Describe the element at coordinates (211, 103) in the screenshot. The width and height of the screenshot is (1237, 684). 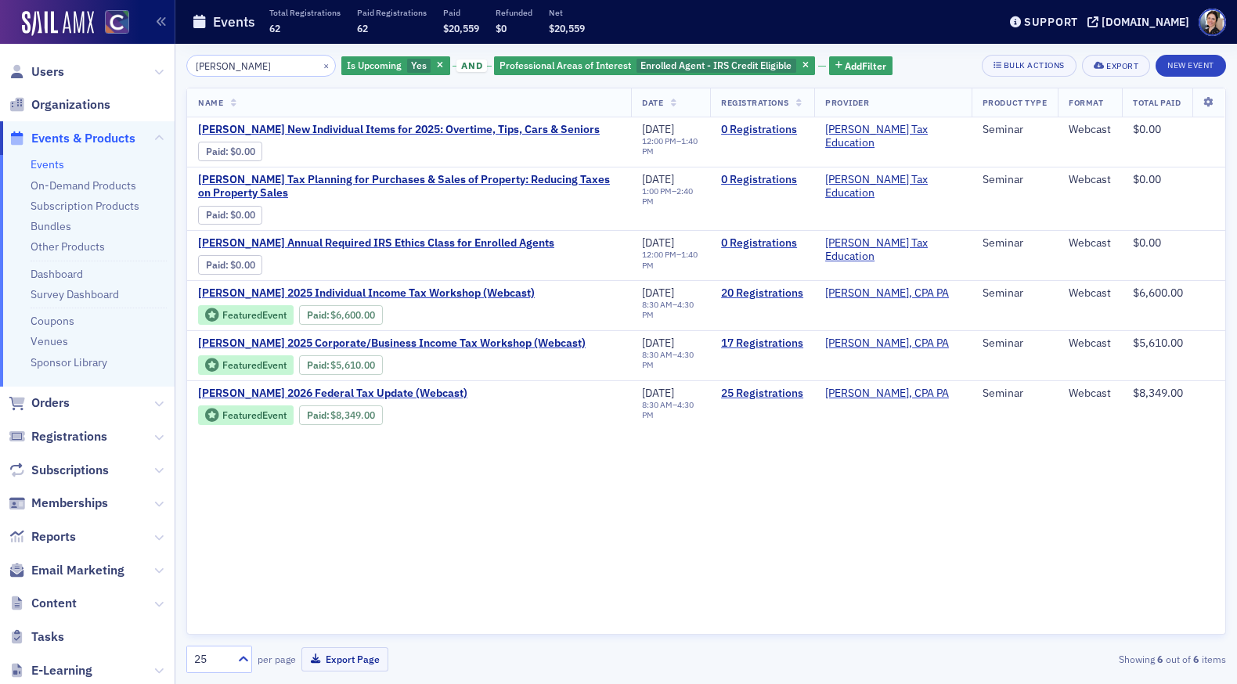
I see `span: Name` at that location.